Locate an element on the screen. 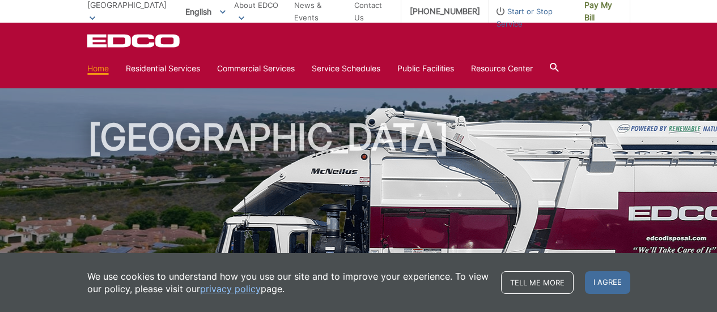 The height and width of the screenshot is (312, 717). p: We use cookies to understand how you use our site and to improve your experience. To view our pol... is located at coordinates (289, 283).